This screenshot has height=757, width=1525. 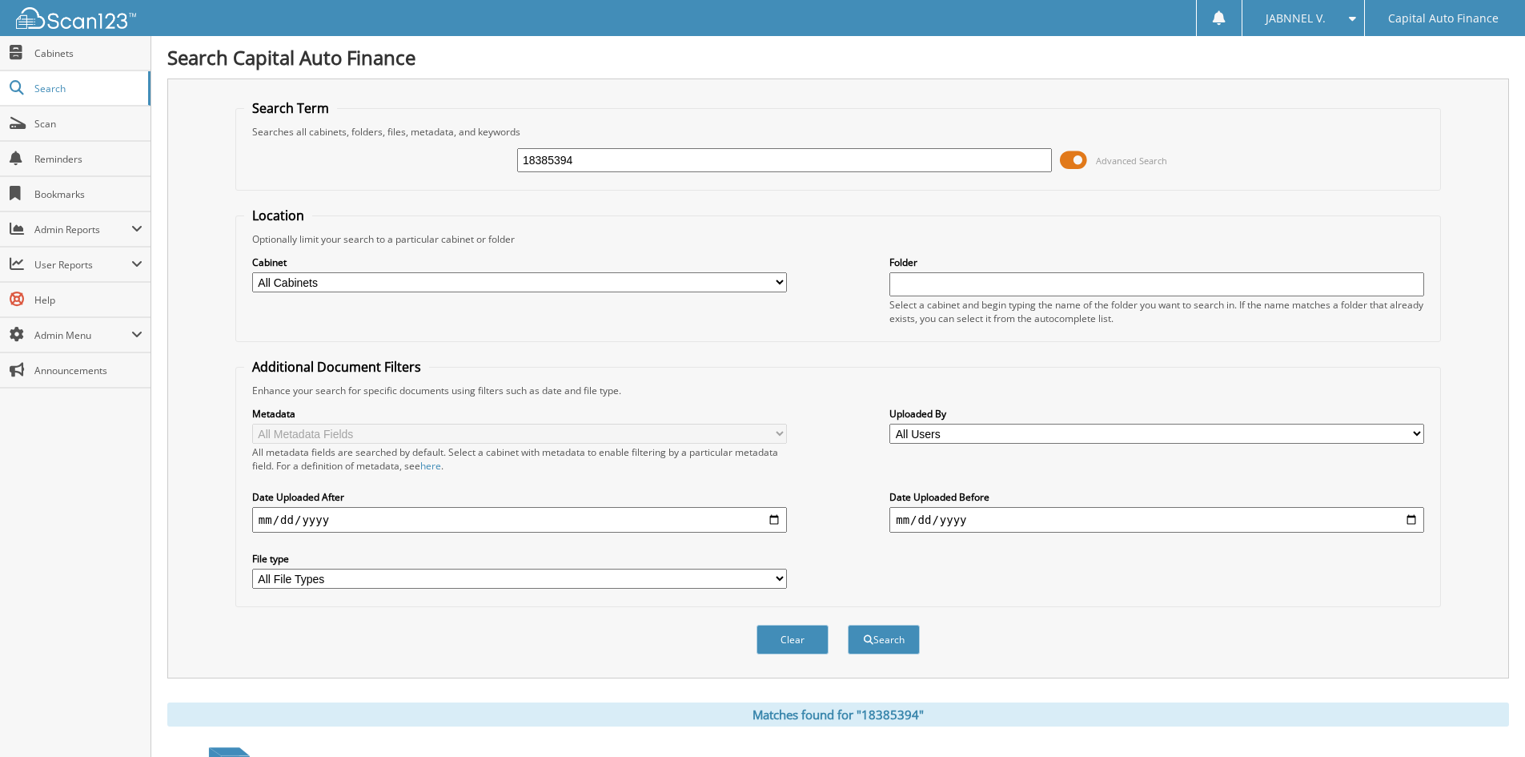 What do you see at coordinates (520, 496) in the screenshot?
I see `label: Date Uploaded After` at bounding box center [520, 496].